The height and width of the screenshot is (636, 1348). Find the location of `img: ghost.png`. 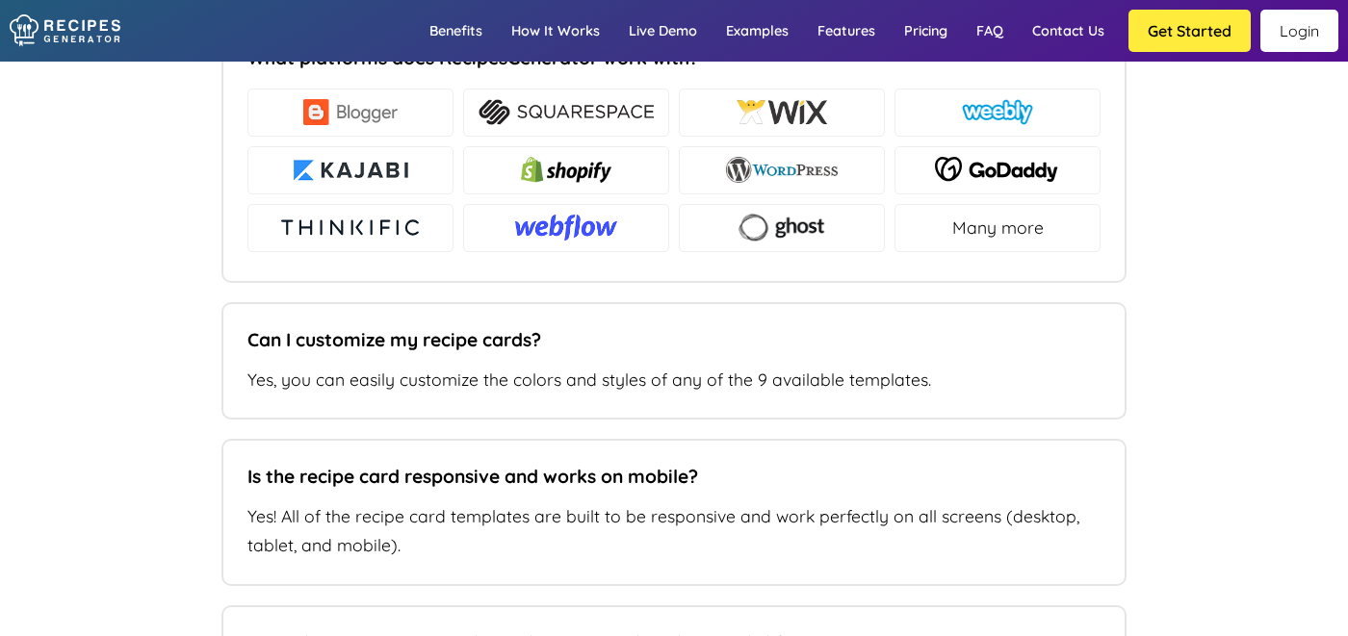

img: ghost.png is located at coordinates (782, 228).